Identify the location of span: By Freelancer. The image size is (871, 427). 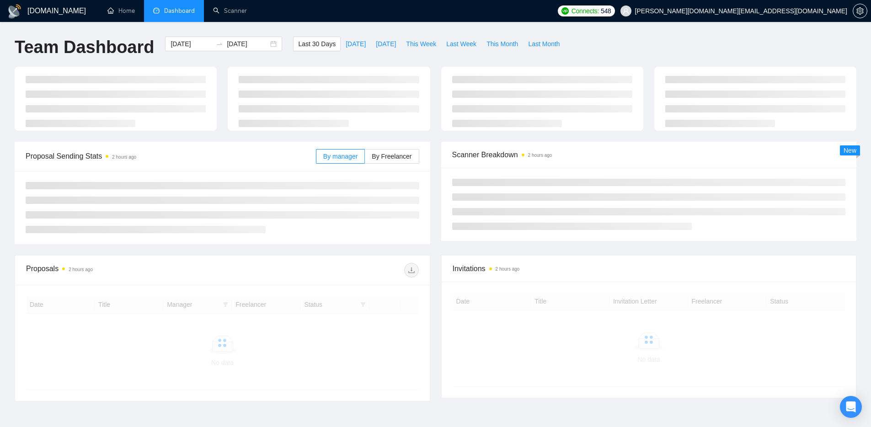
(391, 156).